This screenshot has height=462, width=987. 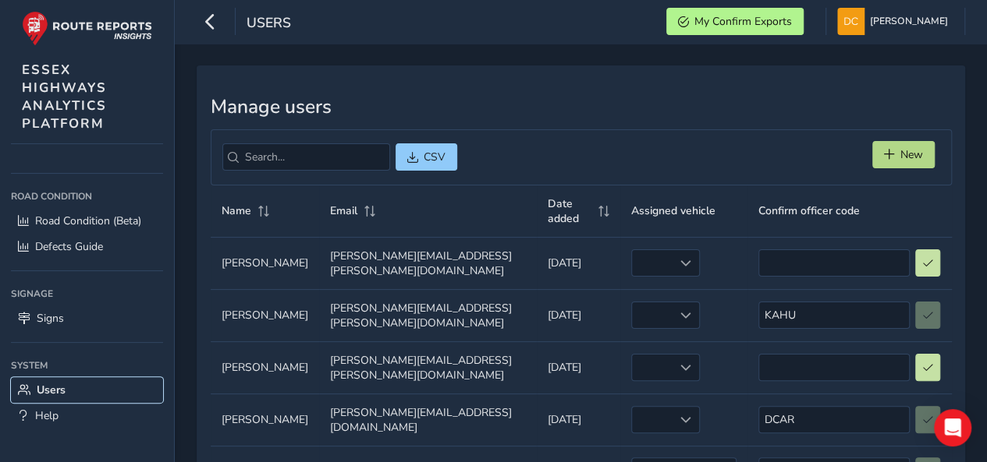 I want to click on button: New, so click(x=903, y=154).